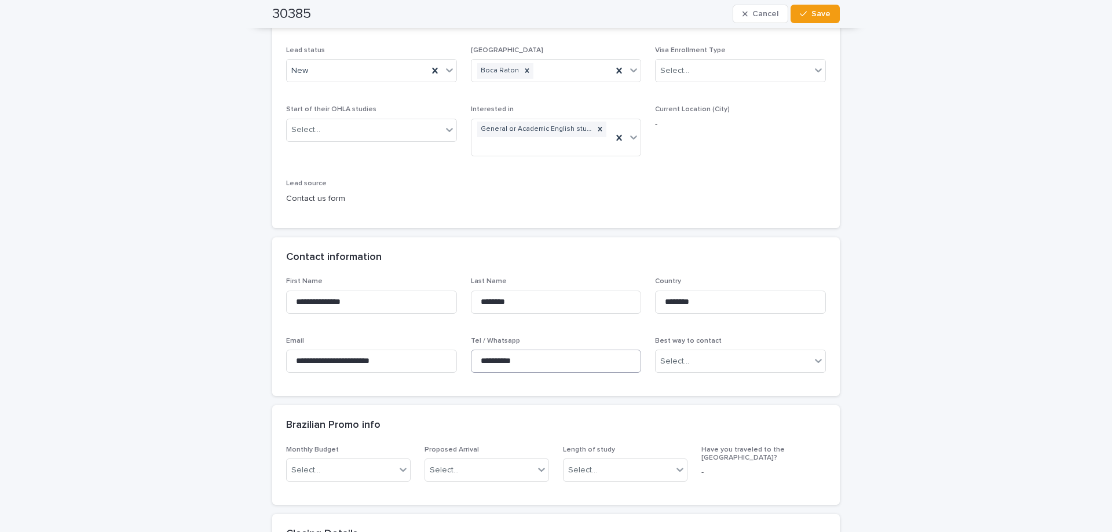 This screenshot has height=532, width=1112. What do you see at coordinates (499, 71) in the screenshot?
I see `div: Boca Raton` at bounding box center [499, 71].